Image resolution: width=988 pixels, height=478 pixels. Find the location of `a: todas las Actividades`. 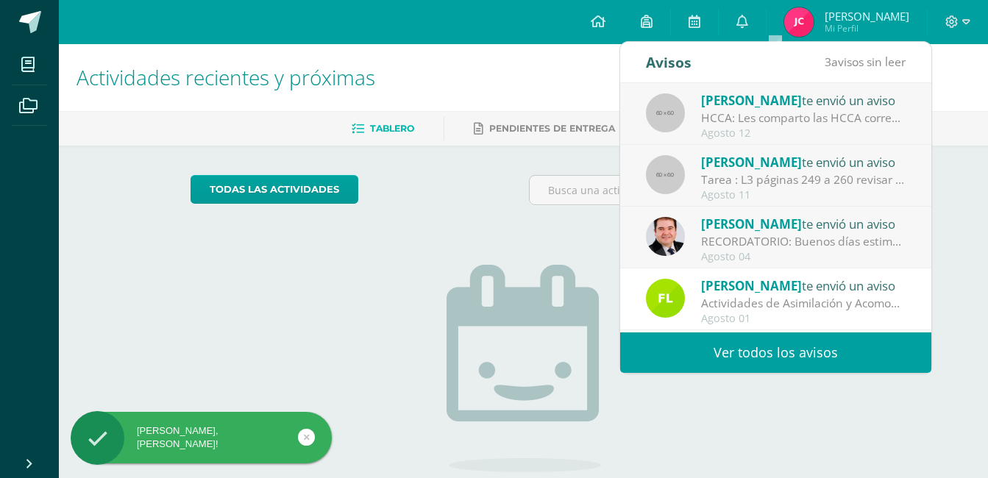

a: todas las Actividades is located at coordinates (274, 189).